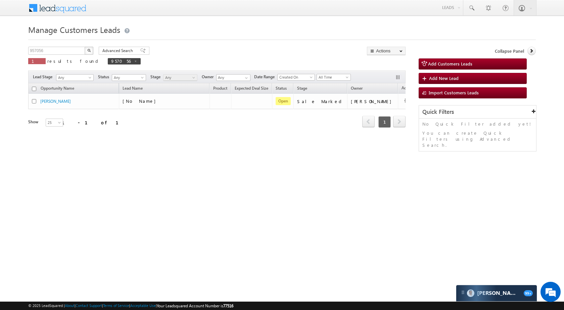  I want to click on input: Check all records, so click(34, 89).